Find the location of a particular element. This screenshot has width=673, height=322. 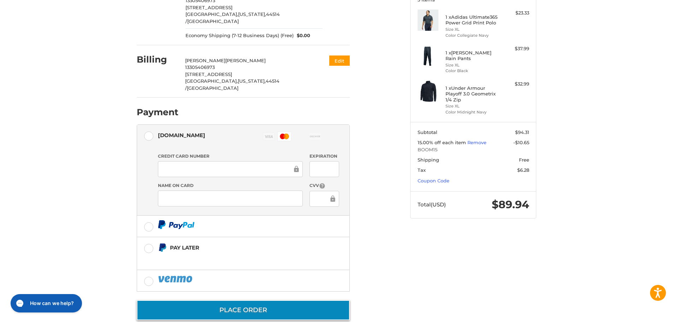

div: $32.99 is located at coordinates (515, 84).